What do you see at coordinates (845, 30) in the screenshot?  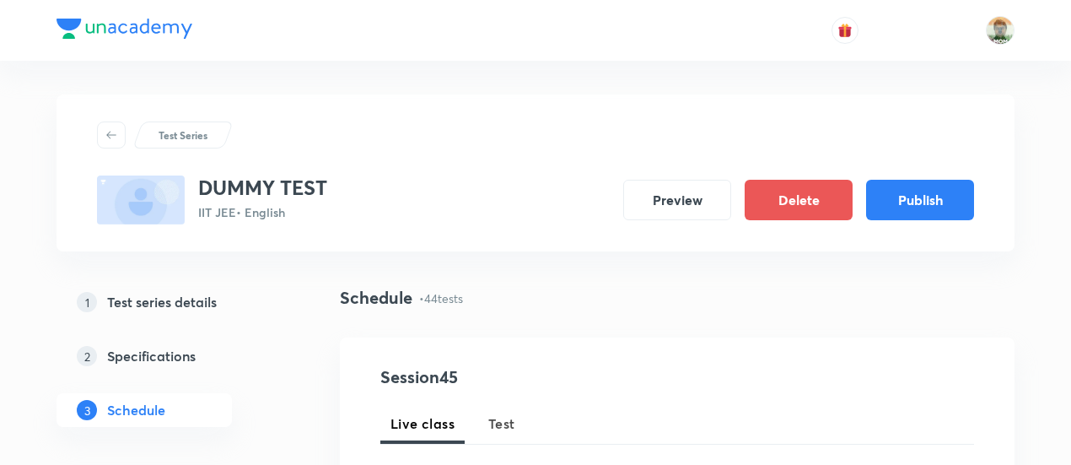 I see `button: avatar` at bounding box center [845, 30].